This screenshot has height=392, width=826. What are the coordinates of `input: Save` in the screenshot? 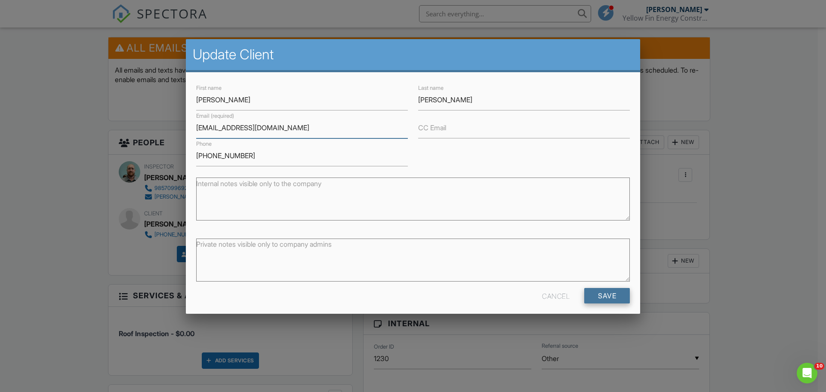 It's located at (607, 296).